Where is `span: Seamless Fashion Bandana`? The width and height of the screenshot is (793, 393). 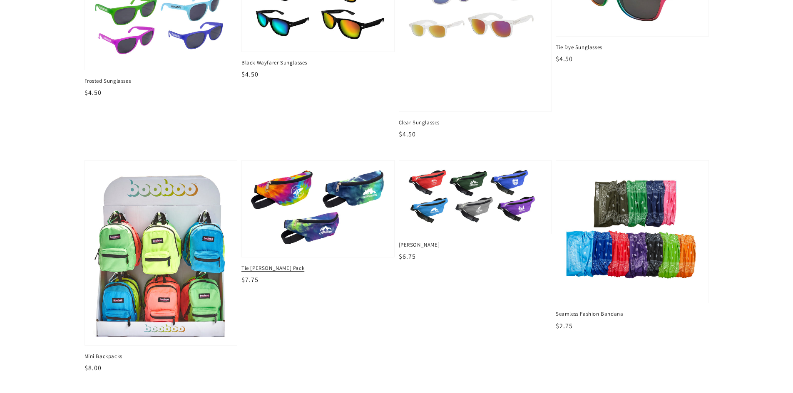 span: Seamless Fashion Bandana is located at coordinates (632, 314).